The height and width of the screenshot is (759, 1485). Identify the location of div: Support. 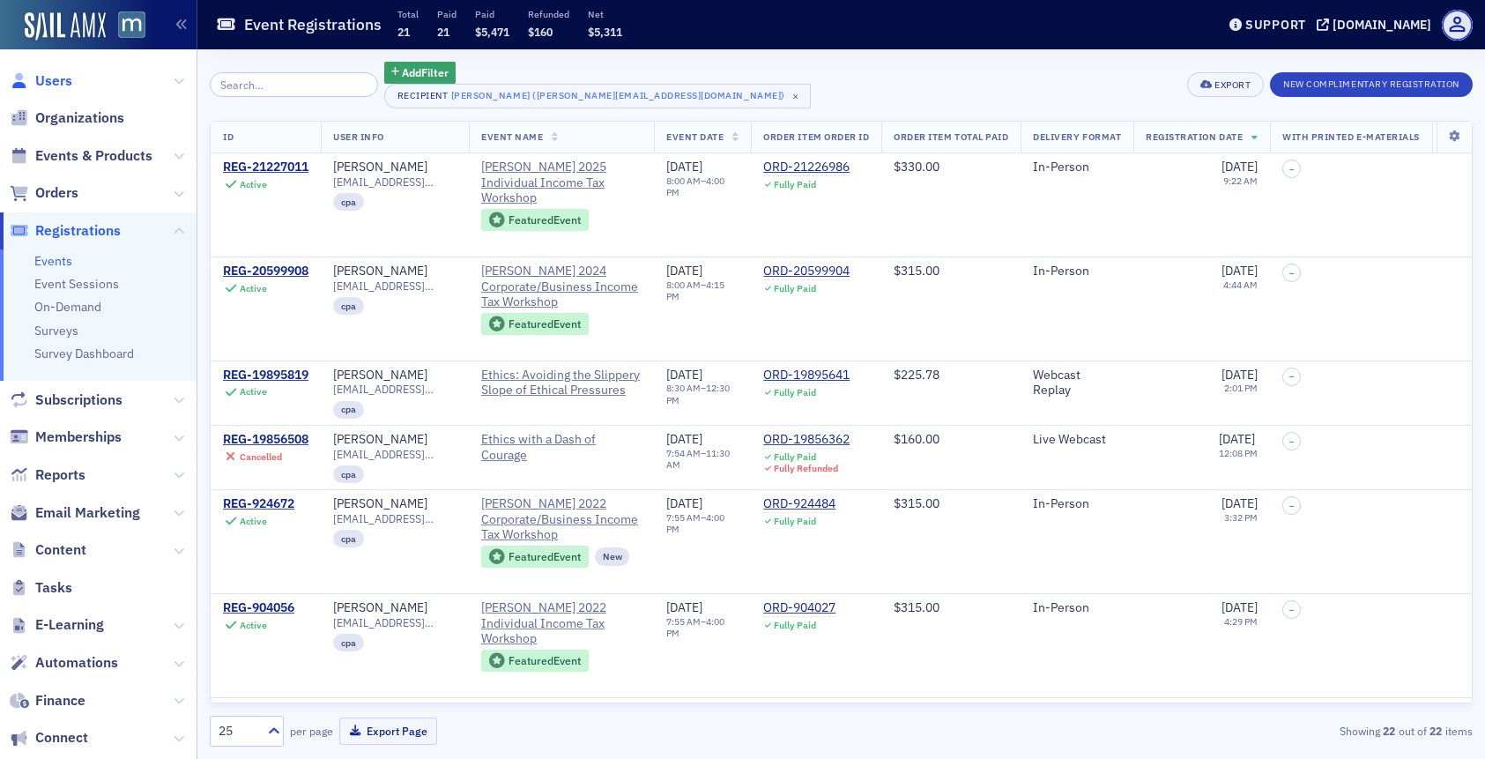
(1276, 25).